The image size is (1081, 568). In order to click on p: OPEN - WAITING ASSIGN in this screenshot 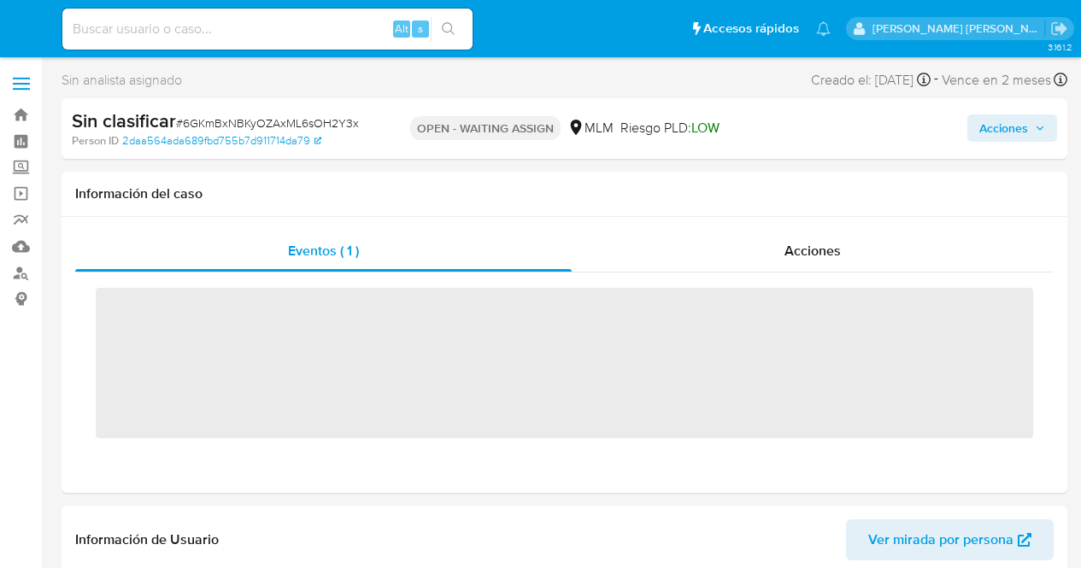, I will do `click(485, 128)`.